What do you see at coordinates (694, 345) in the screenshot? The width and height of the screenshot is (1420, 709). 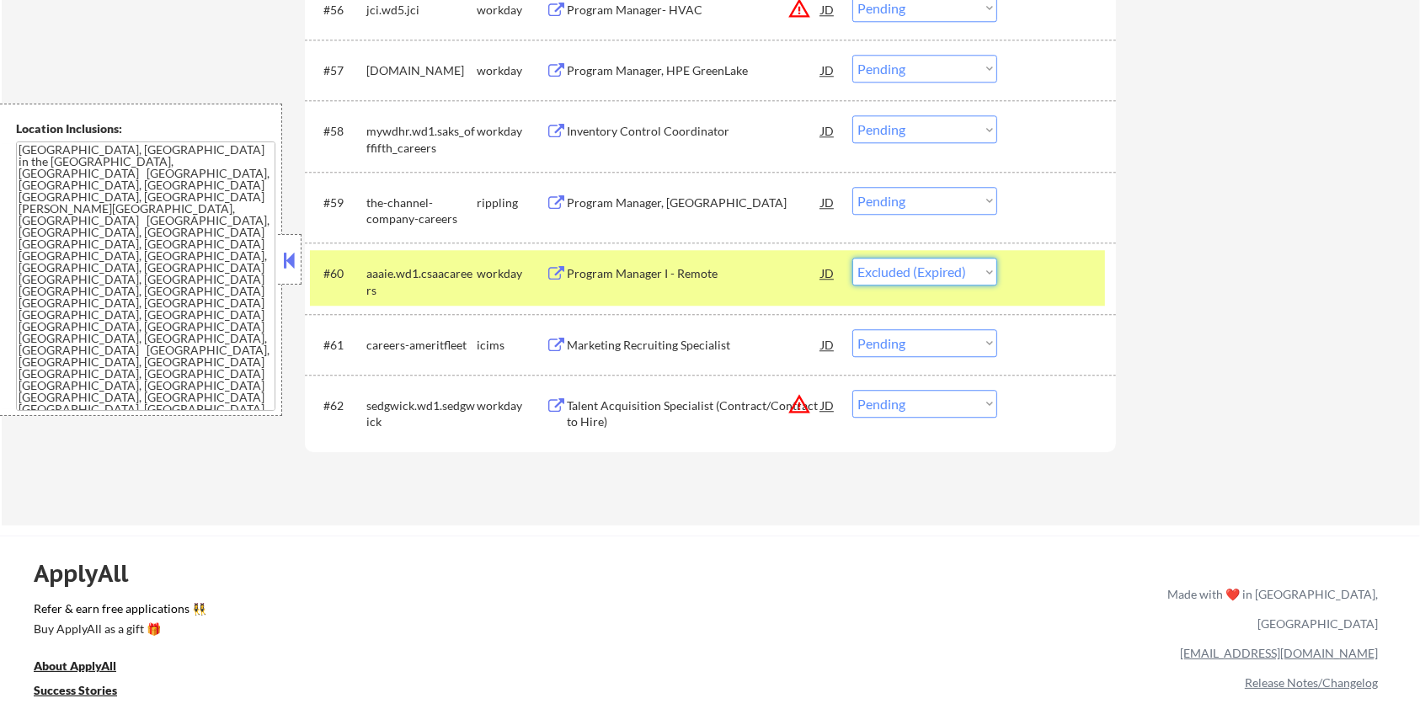 I see `div: Marketing Recruiting Specialist` at bounding box center [694, 345].